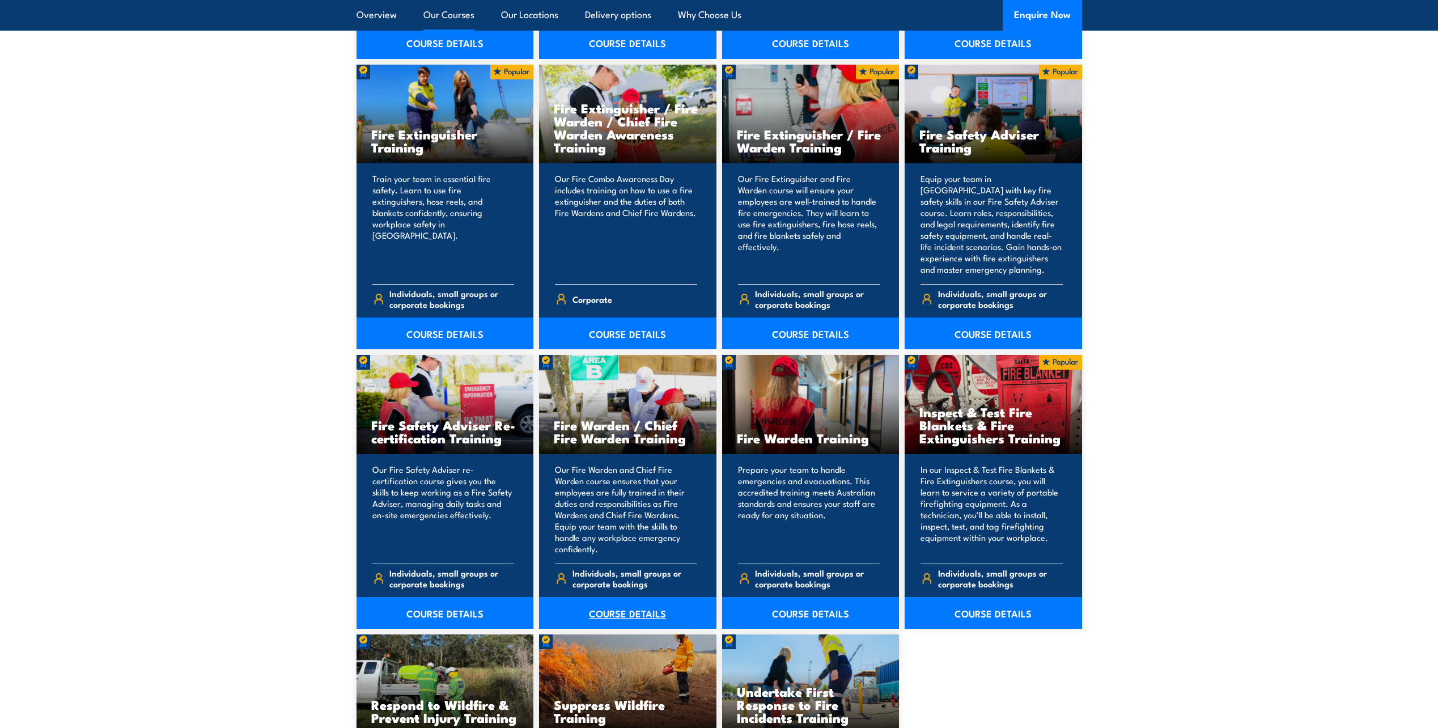 The image size is (1438, 728). I want to click on h3: Fire Safety Adviser Training, so click(993, 141).